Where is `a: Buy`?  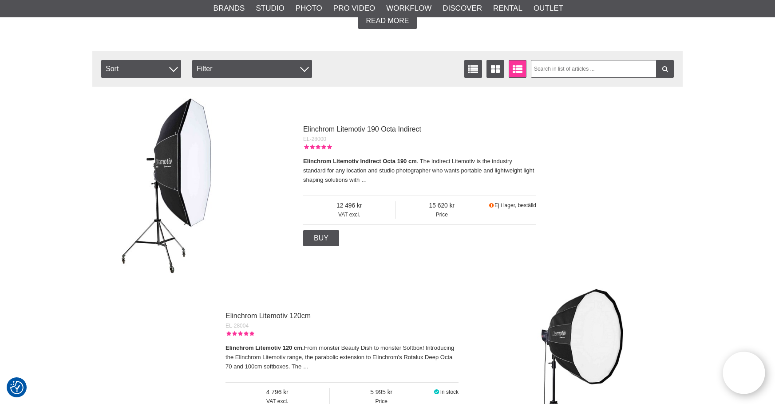 a: Buy is located at coordinates (321, 238).